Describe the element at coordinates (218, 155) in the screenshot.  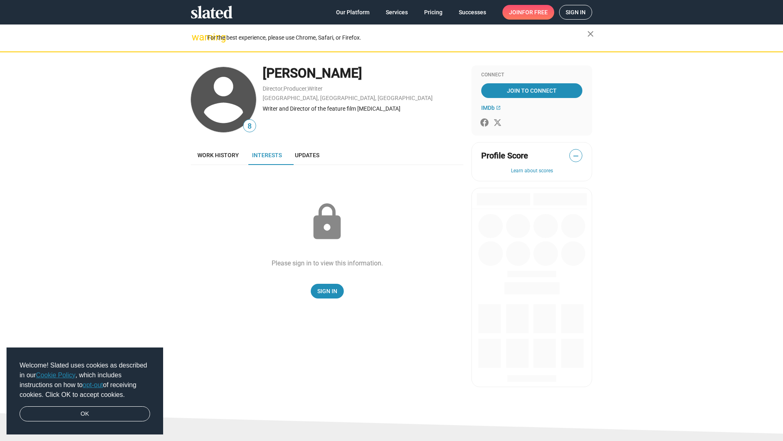
I see `a: Work history` at that location.